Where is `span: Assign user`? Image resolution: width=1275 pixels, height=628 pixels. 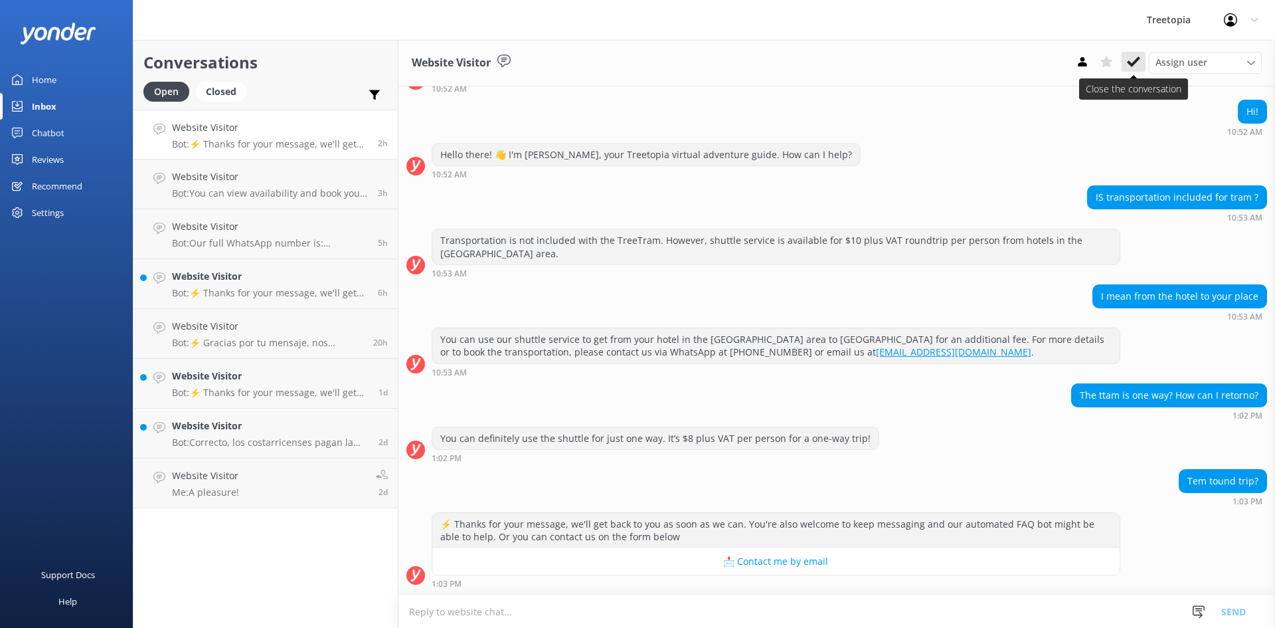 span: Assign user is located at coordinates (1181, 62).